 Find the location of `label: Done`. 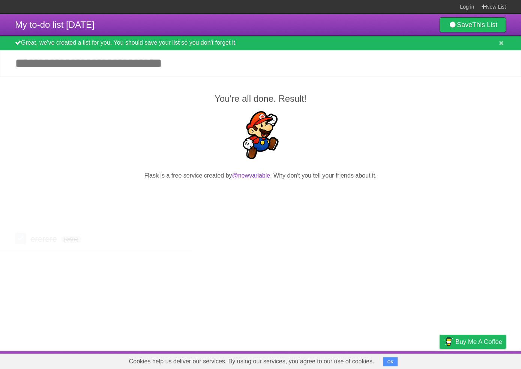

label: Done is located at coordinates (21, 238).